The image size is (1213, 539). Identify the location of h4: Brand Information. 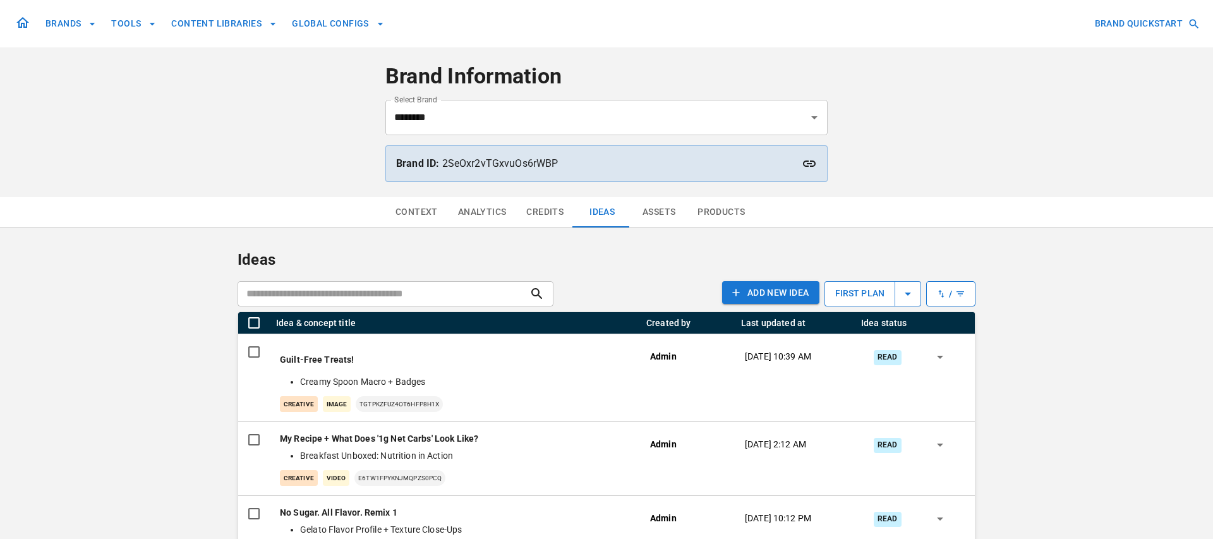
(607, 76).